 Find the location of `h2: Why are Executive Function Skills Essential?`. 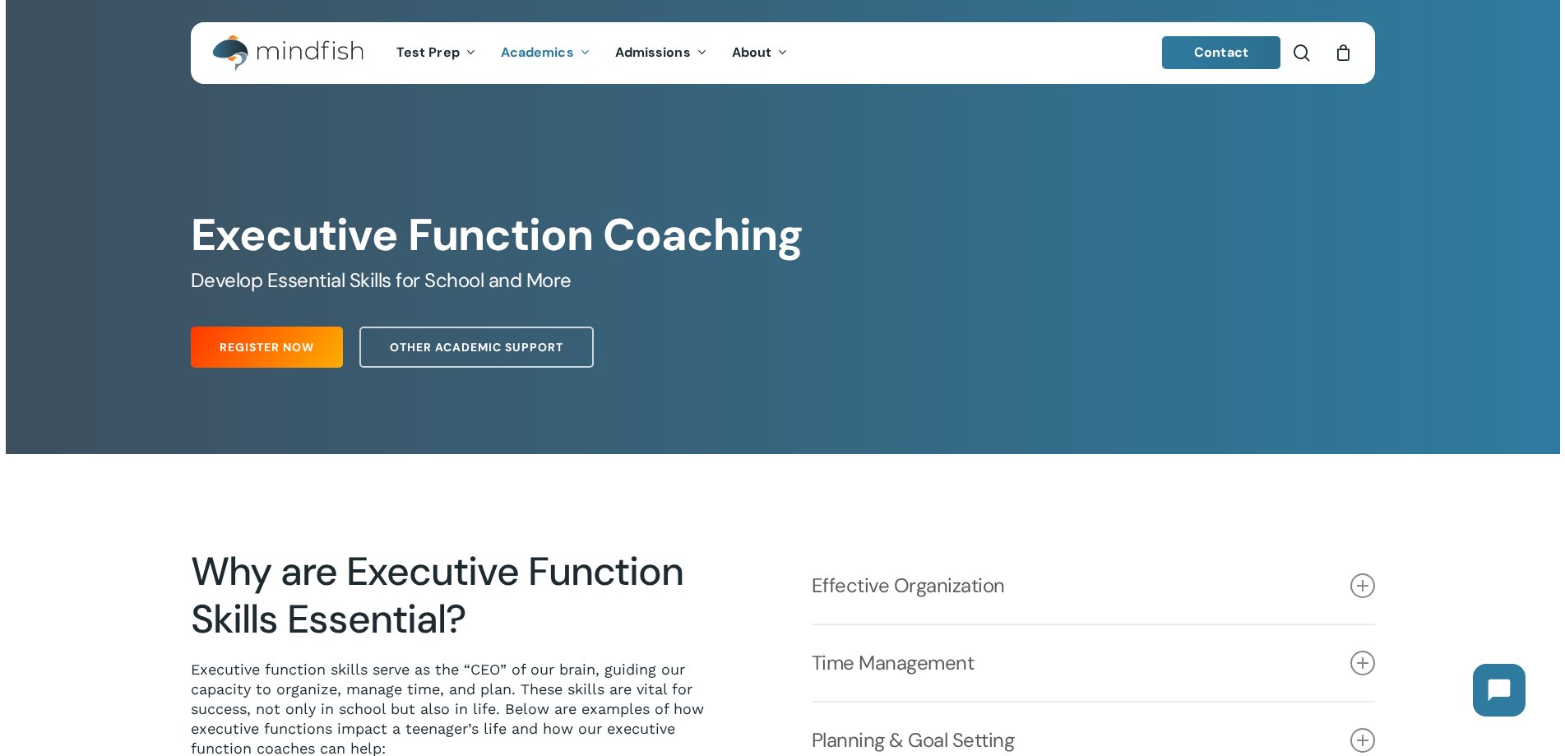

h2: Why are Executive Function Skills Essential? is located at coordinates (452, 596).